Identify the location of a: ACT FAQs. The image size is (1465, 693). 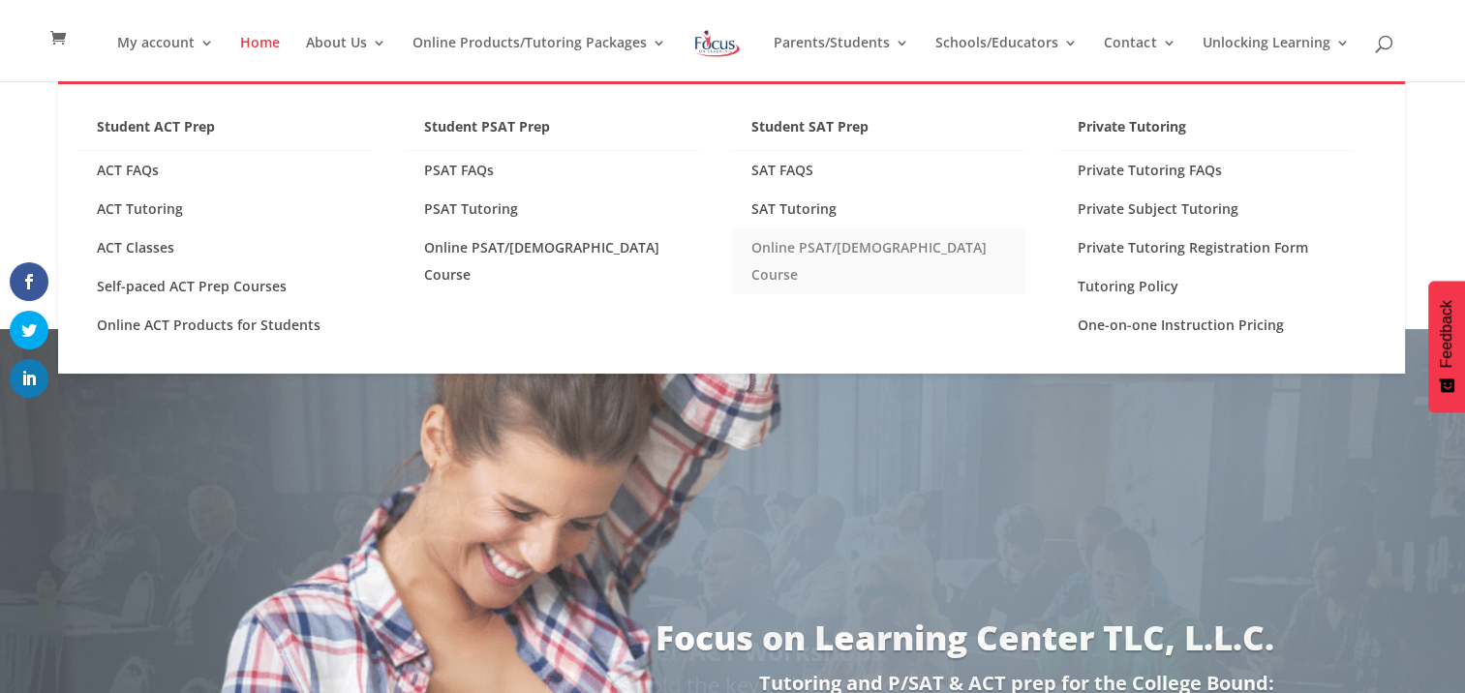
(225, 170).